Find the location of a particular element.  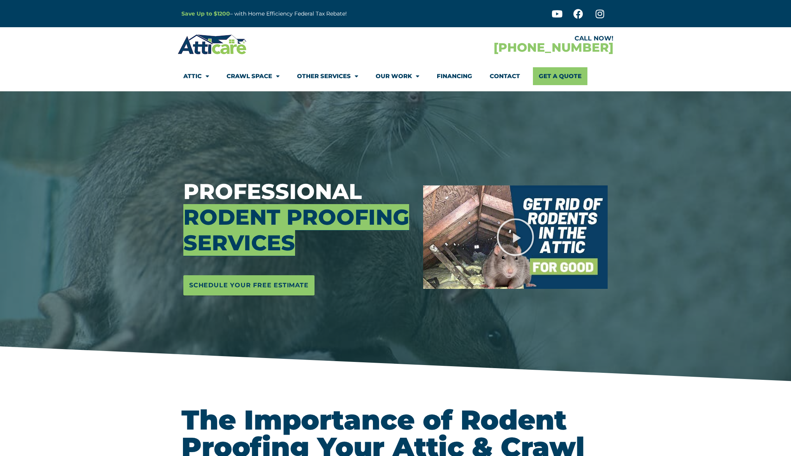

div: CALL NOW! is located at coordinates (504, 39).